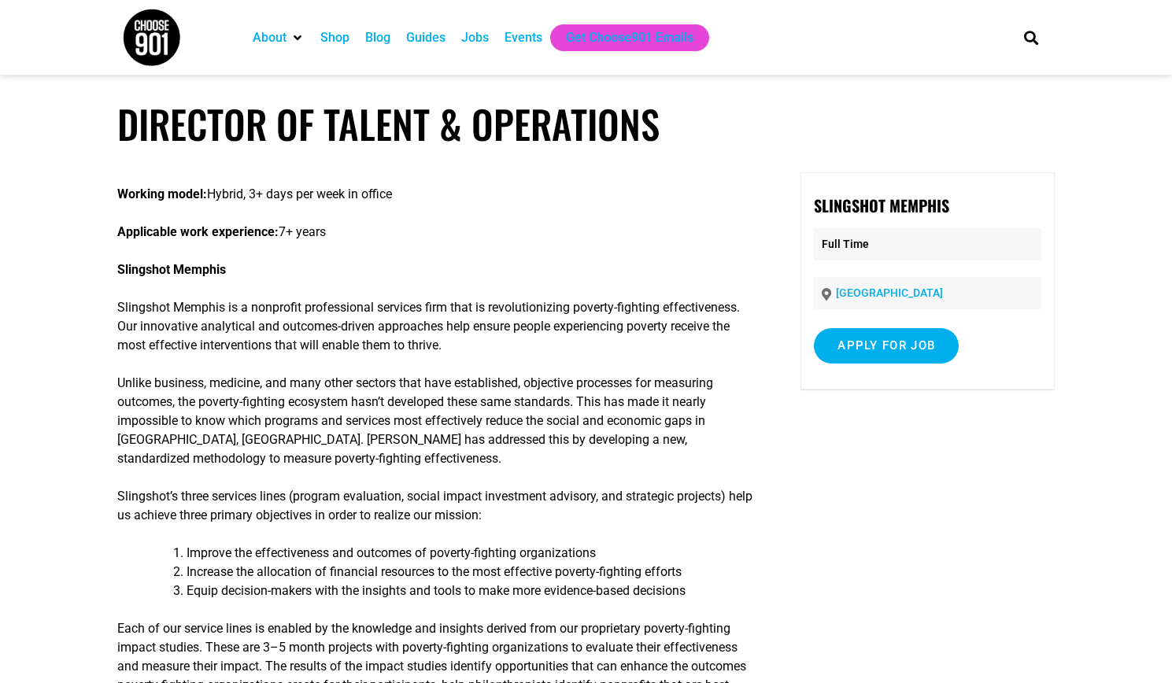 The height and width of the screenshot is (683, 1172). What do you see at coordinates (378, 38) in the screenshot?
I see `a: Blog` at bounding box center [378, 38].